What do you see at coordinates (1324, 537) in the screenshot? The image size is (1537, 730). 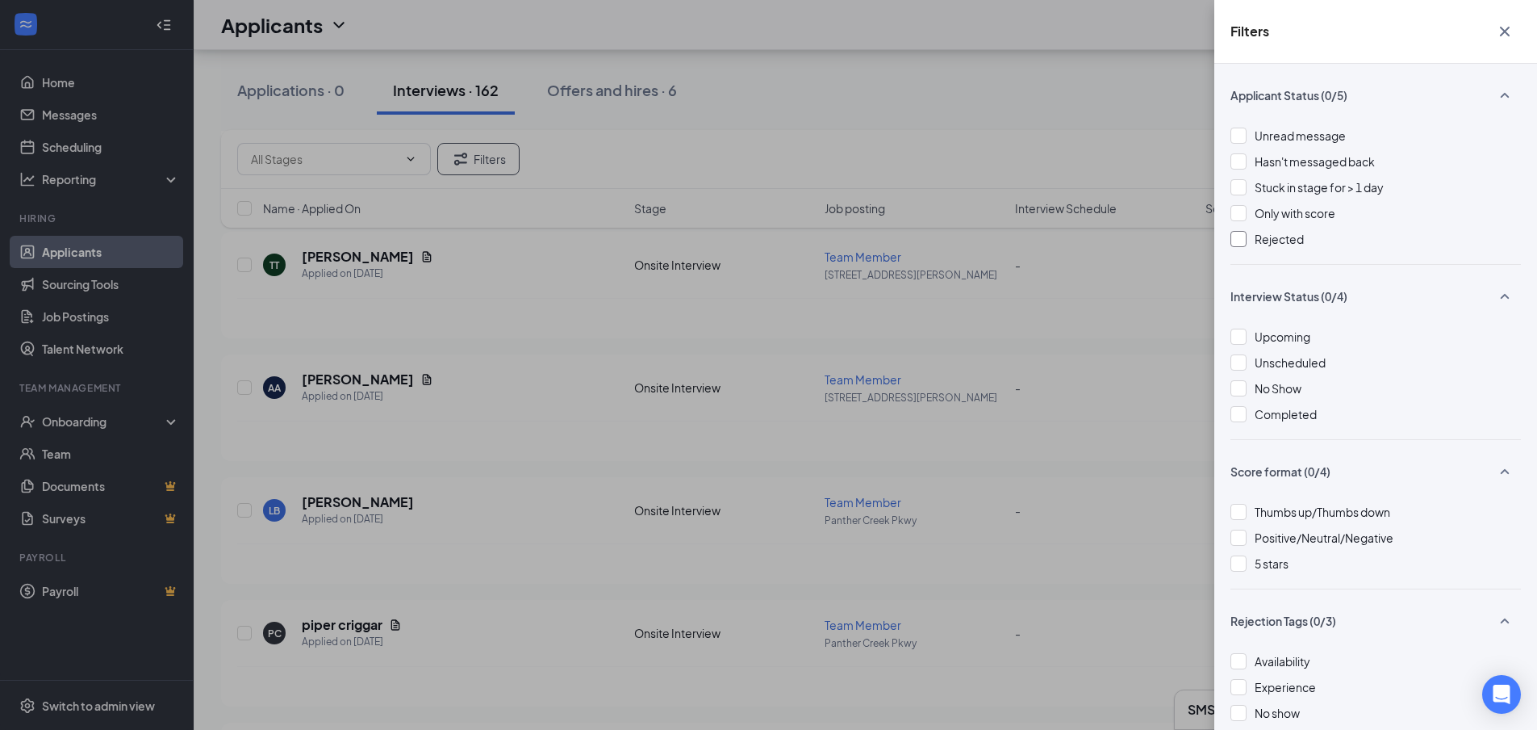 I see `span: Positive/Neutral/Negative` at bounding box center [1324, 537].